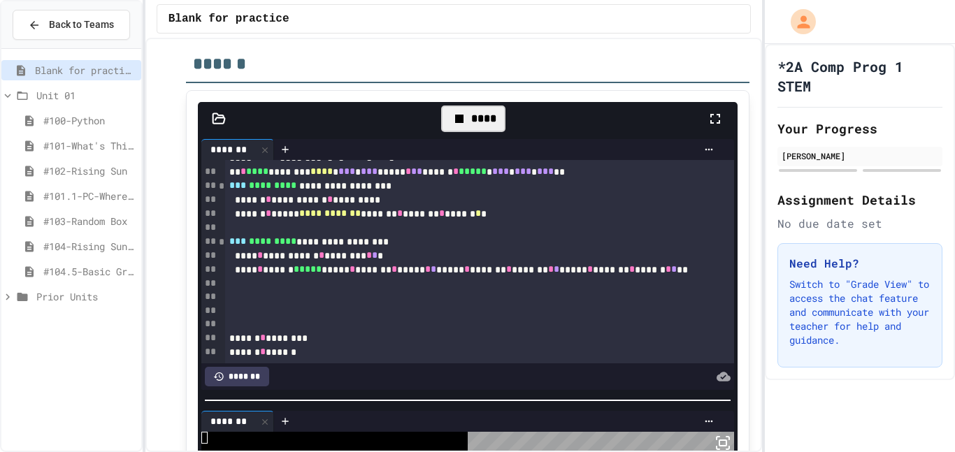  Describe the element at coordinates (89, 145) in the screenshot. I see `span: #101-What's This ??` at that location.